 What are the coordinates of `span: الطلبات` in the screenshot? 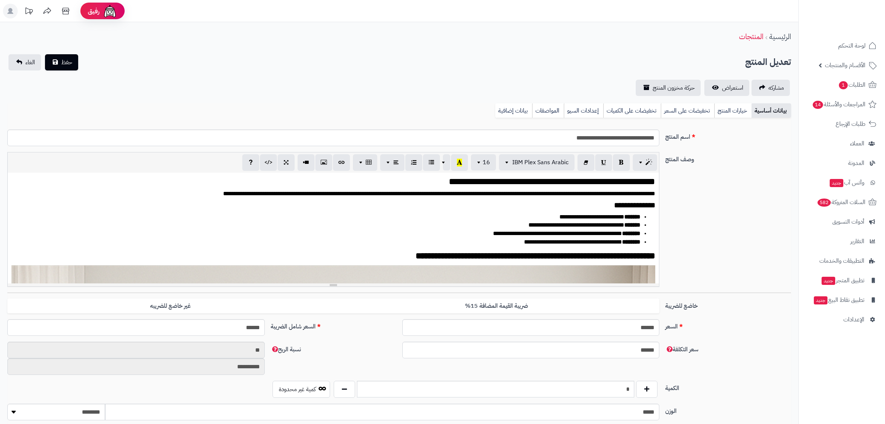 It's located at (852, 85).